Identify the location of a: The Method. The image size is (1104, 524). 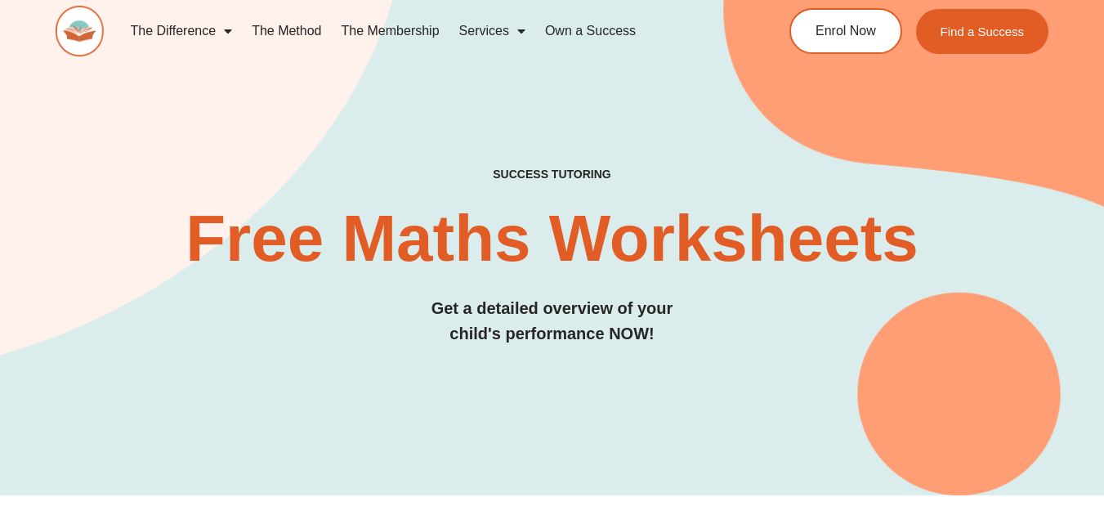
(286, 31).